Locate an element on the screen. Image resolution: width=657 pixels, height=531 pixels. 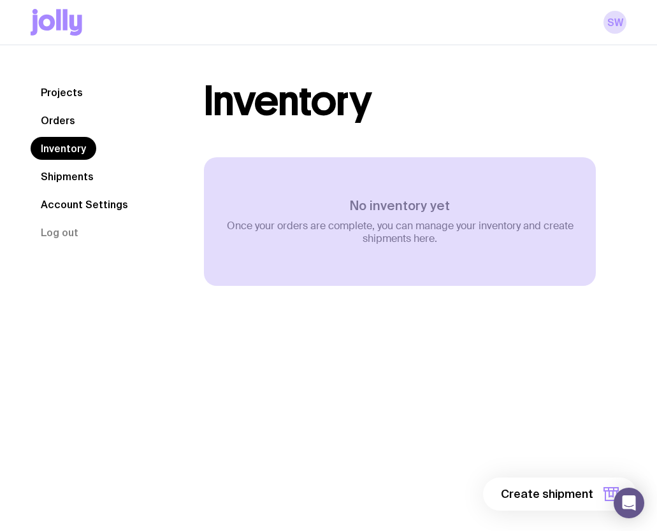
button: Create shipment is located at coordinates (559, 494).